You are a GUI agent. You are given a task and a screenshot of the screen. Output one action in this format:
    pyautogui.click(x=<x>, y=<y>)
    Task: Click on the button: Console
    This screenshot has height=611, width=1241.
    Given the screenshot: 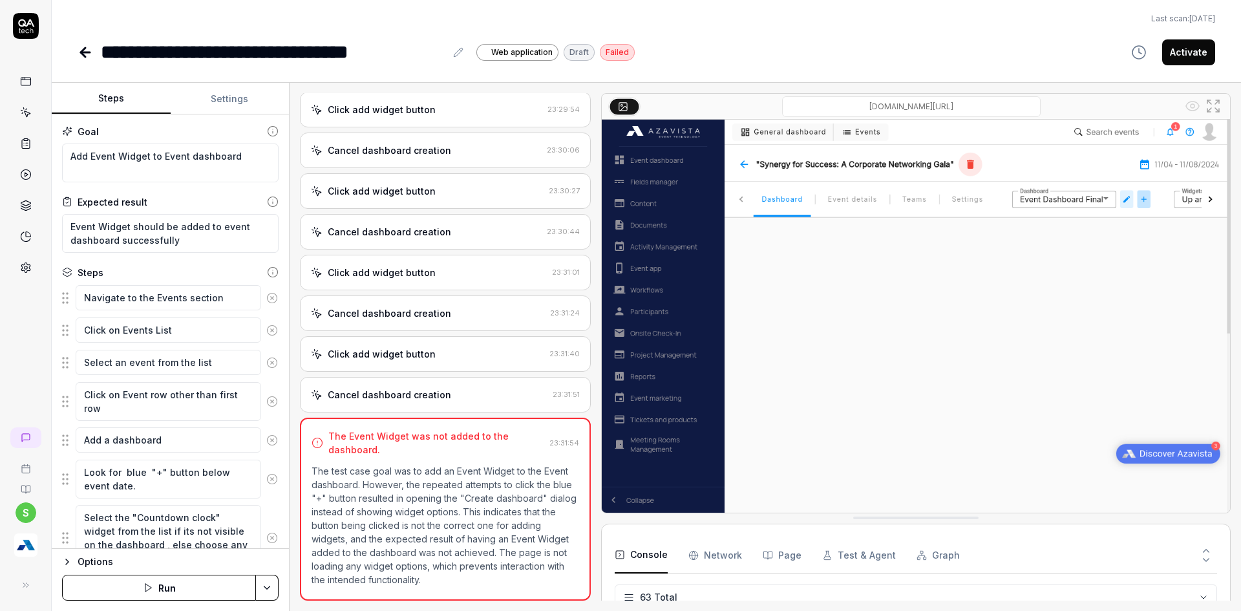 What is the action you would take?
    pyautogui.click(x=641, y=555)
    